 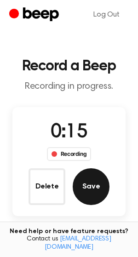 I want to click on button: Delete Audio Record, so click(x=47, y=186).